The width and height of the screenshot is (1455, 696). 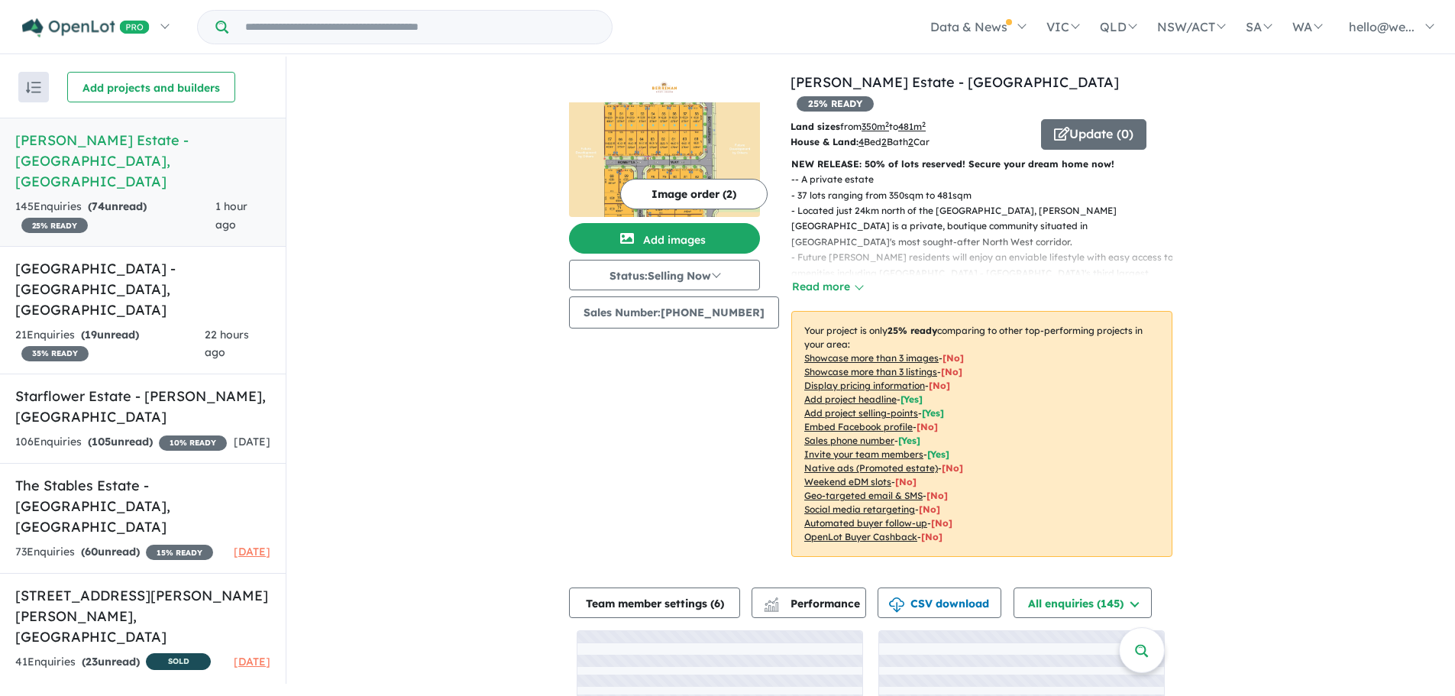 What do you see at coordinates (865, 385) in the screenshot?
I see `u: Display pricing information` at bounding box center [865, 385].